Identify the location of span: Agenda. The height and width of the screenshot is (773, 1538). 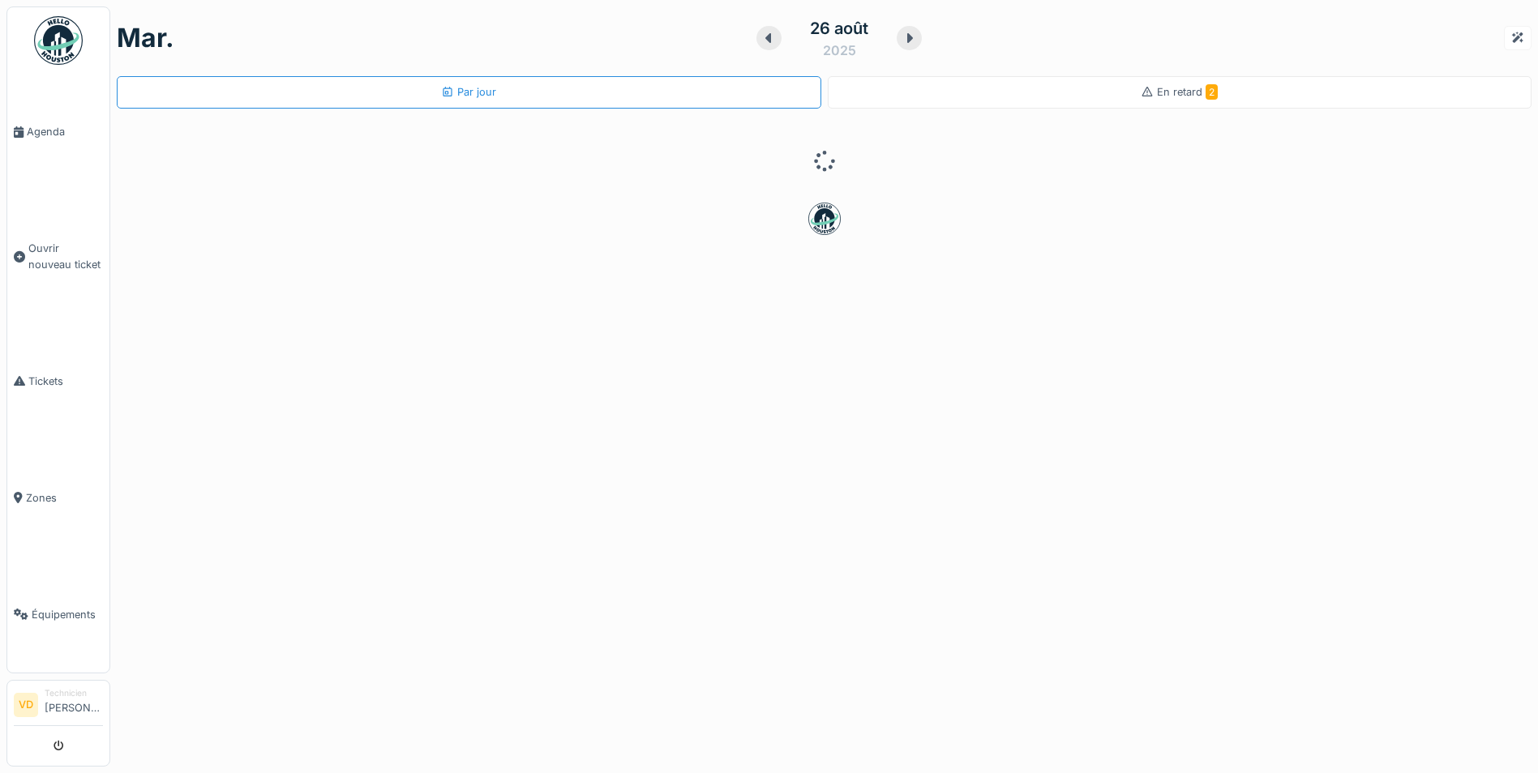
(65, 131).